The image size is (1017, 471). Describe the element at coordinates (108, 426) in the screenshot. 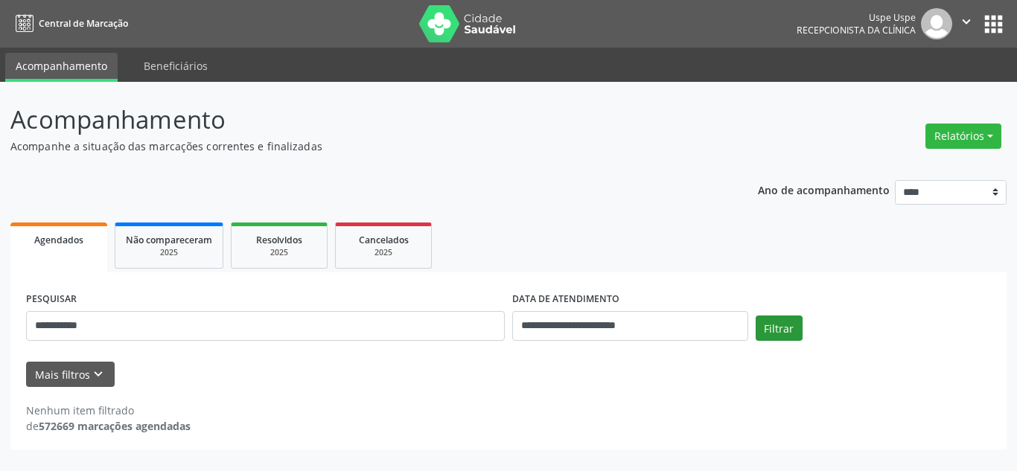

I see `div: de` at that location.